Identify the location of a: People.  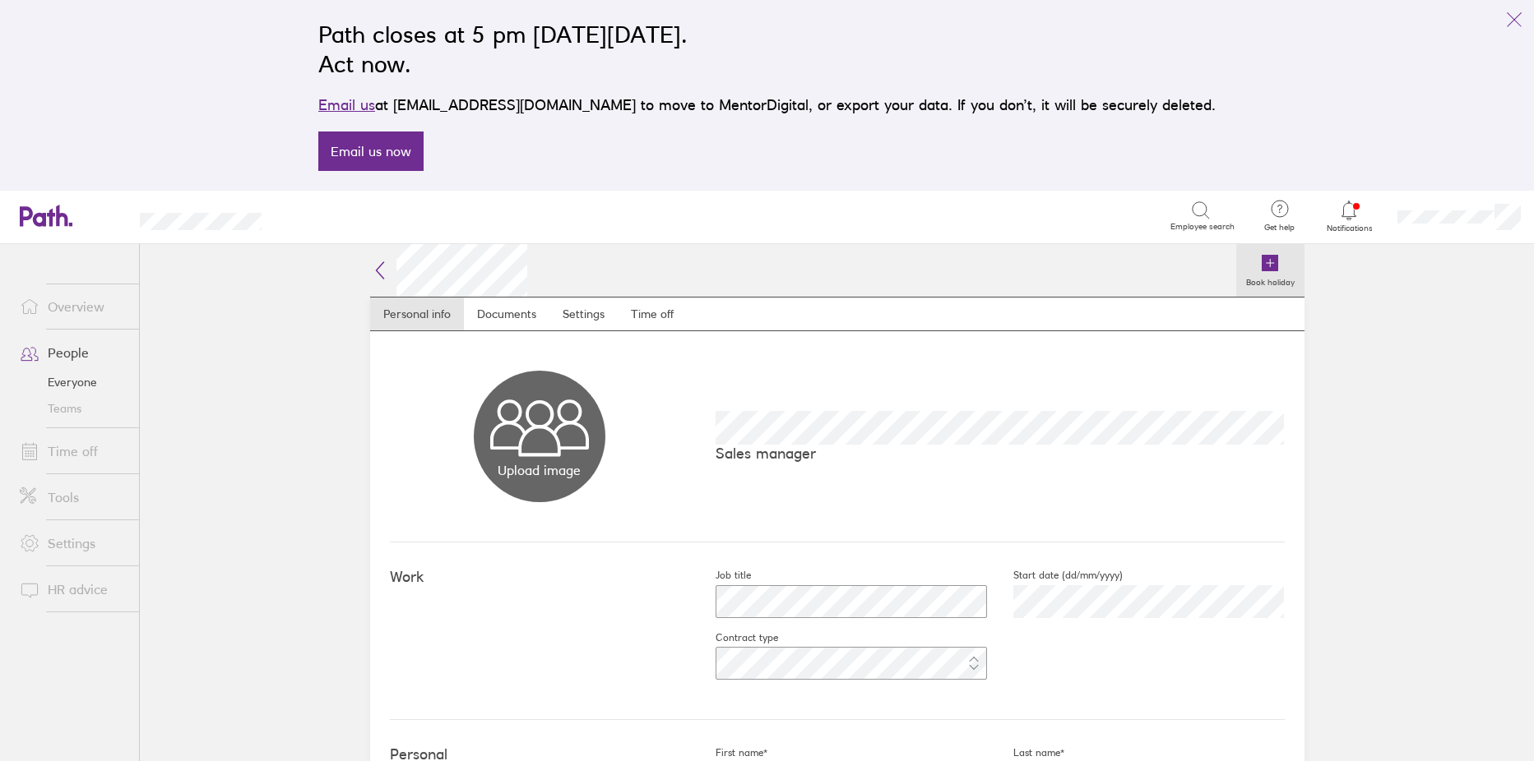
(72, 353).